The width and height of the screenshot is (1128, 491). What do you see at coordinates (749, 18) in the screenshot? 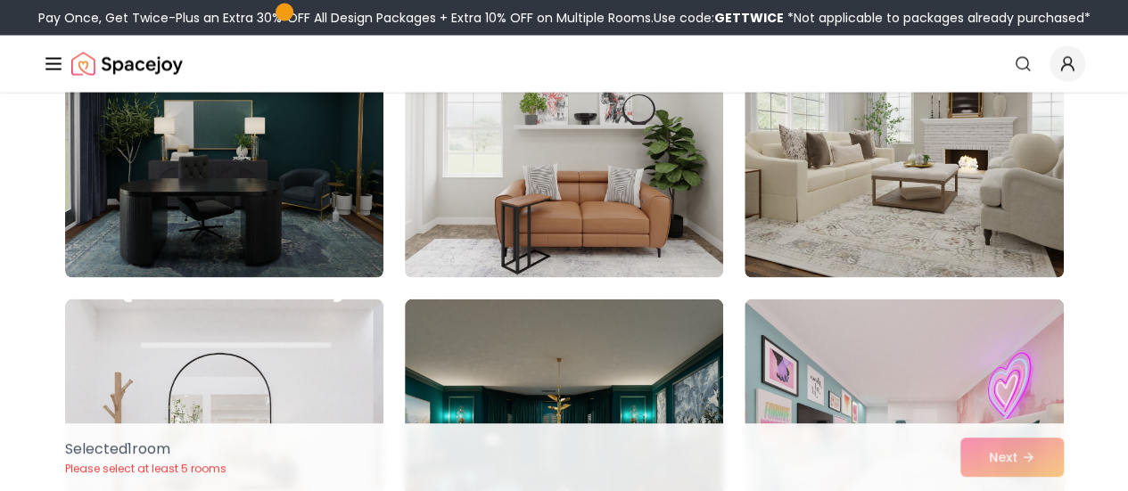
I see `b: GETTWICE` at bounding box center [749, 18].